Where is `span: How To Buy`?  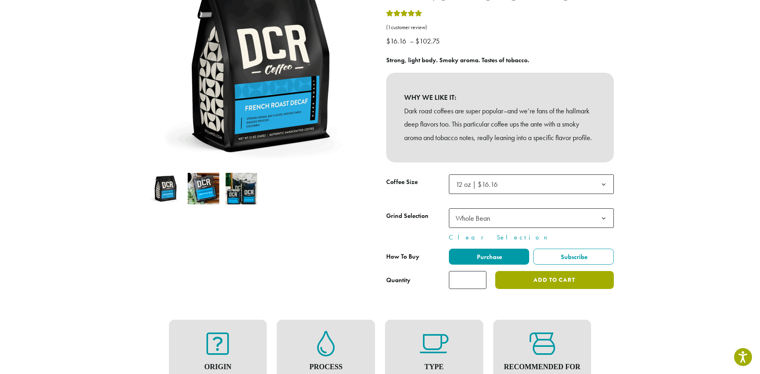 span: How To Buy is located at coordinates (403, 257).